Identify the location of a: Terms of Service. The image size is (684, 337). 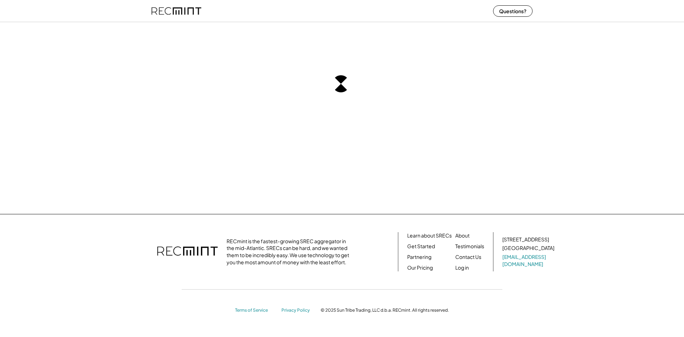
(255, 310).